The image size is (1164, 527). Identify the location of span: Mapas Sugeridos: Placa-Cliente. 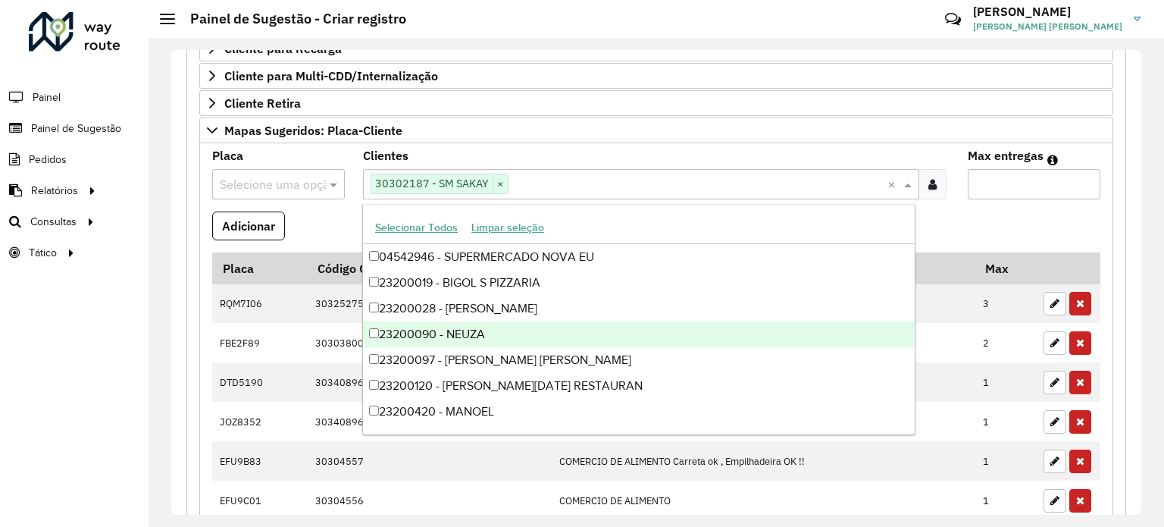
(313, 130).